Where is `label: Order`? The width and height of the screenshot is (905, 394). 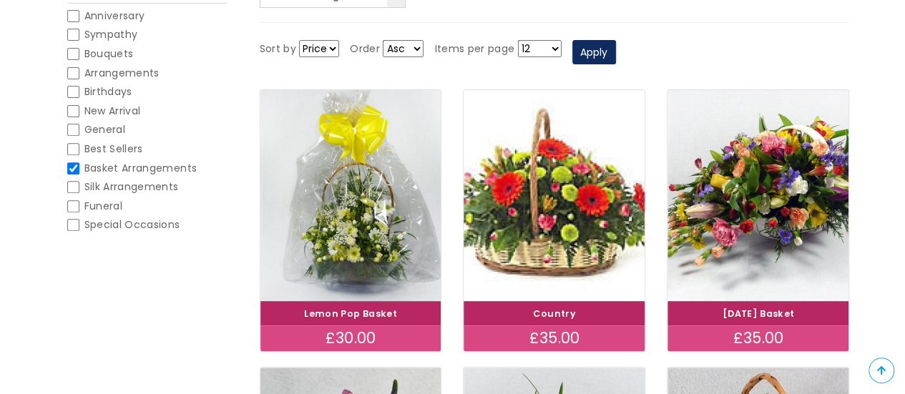 label: Order is located at coordinates (365, 49).